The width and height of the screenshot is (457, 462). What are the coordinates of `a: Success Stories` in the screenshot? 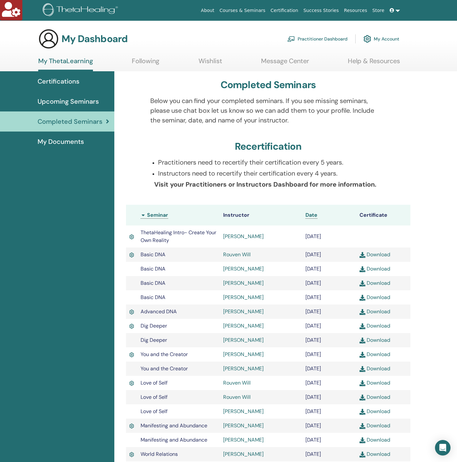 It's located at (321, 10).